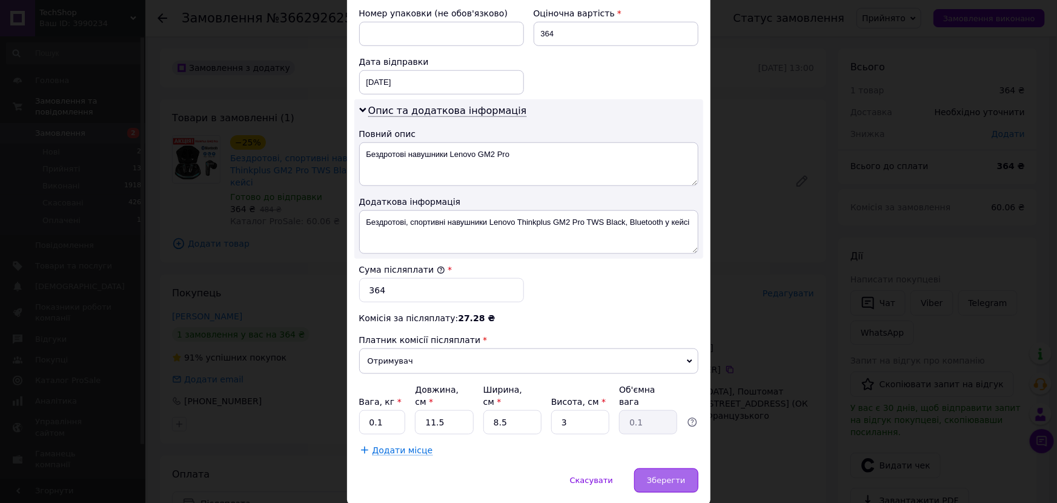 The image size is (1057, 503). Describe the element at coordinates (529, 164) in the screenshot. I see `textarea: Бездротові навушники Lenovo GM2 Pro` at that location.